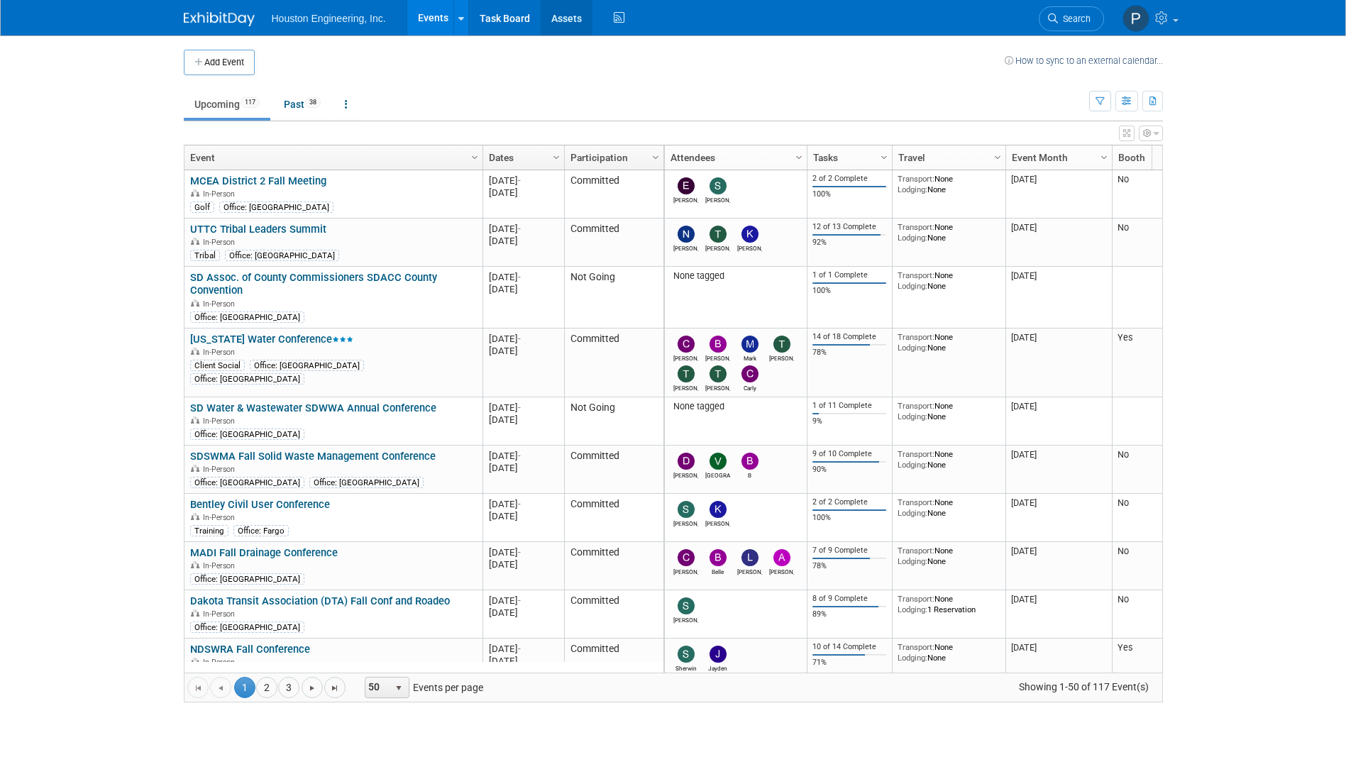 Image resolution: width=1346 pixels, height=762 pixels. I want to click on div: None tagged, so click(735, 276).